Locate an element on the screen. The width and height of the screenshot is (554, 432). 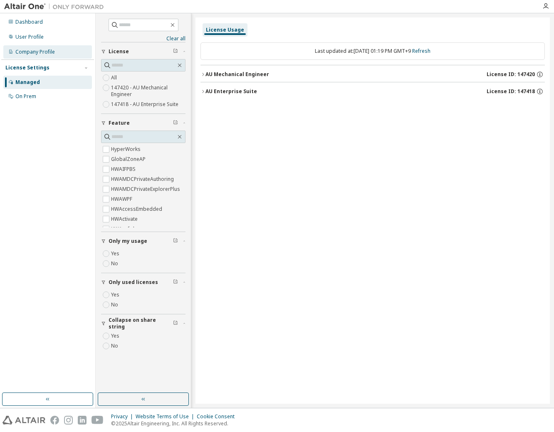
div: Dashboard is located at coordinates (29, 22).